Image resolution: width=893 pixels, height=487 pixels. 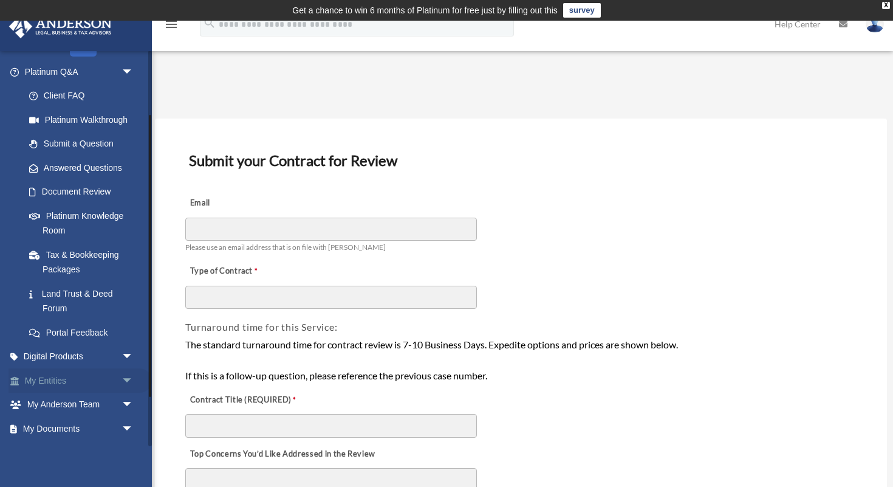 I want to click on h3: Submit your Contract for Review, so click(x=521, y=160).